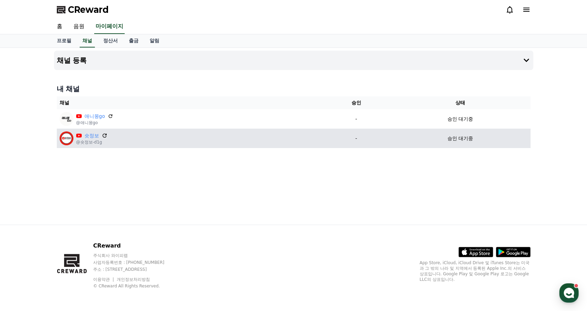  What do you see at coordinates (95, 116) in the screenshot?
I see `a: 애니몽go` at bounding box center [95, 116].